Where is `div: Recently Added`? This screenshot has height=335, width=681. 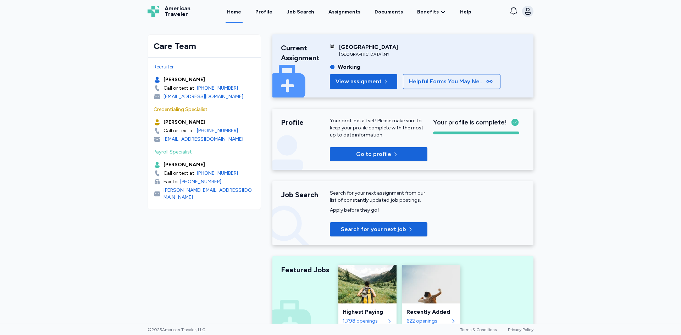
div: Recently Added is located at coordinates (432, 312).